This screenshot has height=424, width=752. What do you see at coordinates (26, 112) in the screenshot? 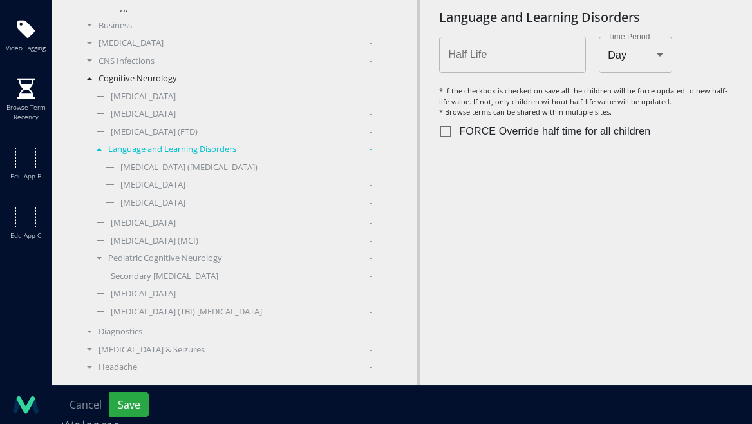
I see `span: Browse term recency` at bounding box center [26, 112].